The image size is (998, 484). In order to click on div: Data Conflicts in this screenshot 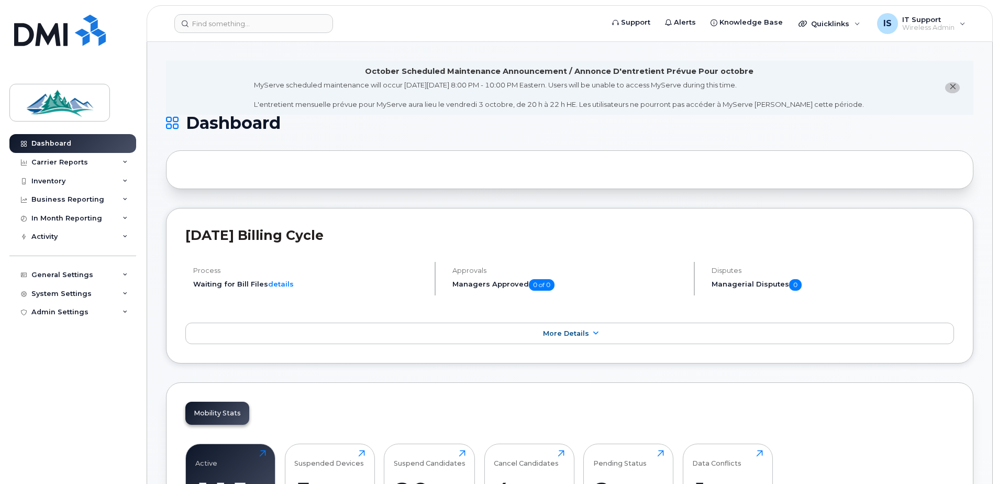, I will do `click(717, 458)`.